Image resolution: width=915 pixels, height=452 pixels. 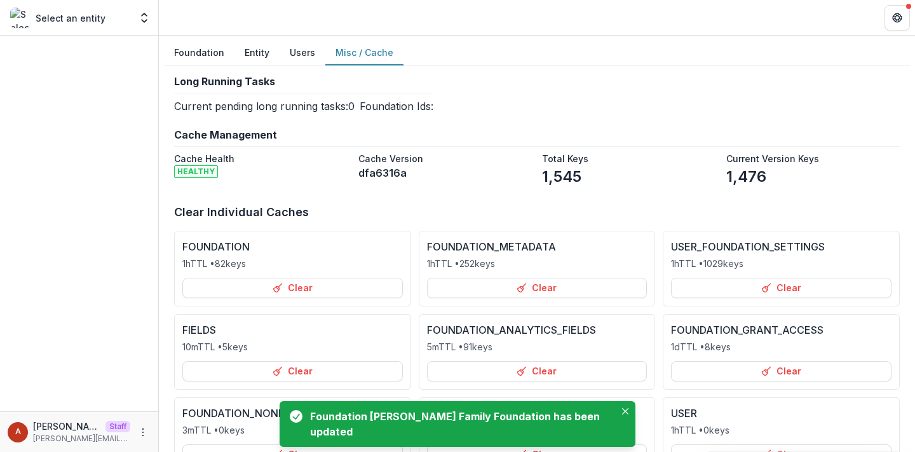 What do you see at coordinates (629, 177) in the screenshot?
I see `dd: 1,545` at bounding box center [629, 177].